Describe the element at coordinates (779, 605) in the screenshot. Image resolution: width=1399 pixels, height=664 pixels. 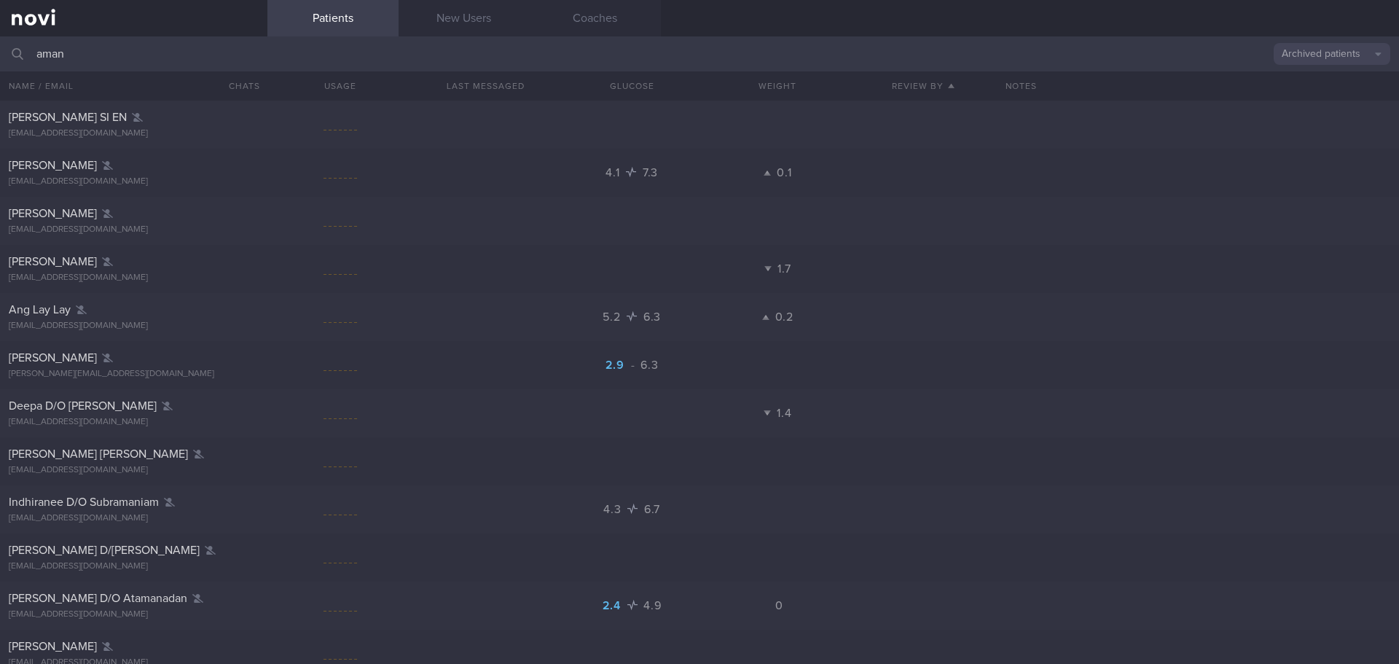
I see `span: 0` at that location.